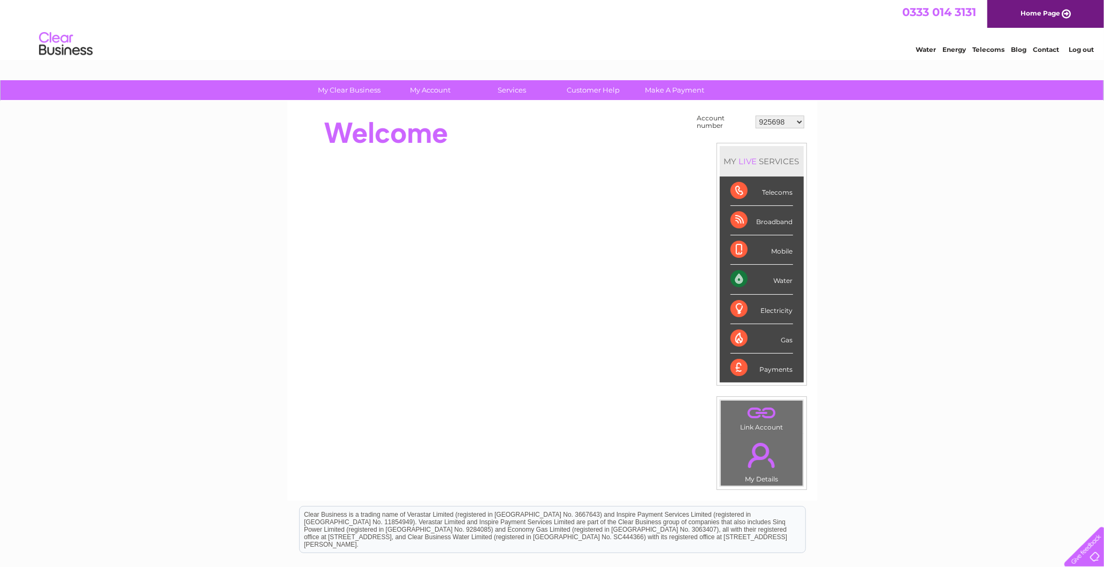 This screenshot has width=1104, height=567. I want to click on td: Account number, so click(724, 122).